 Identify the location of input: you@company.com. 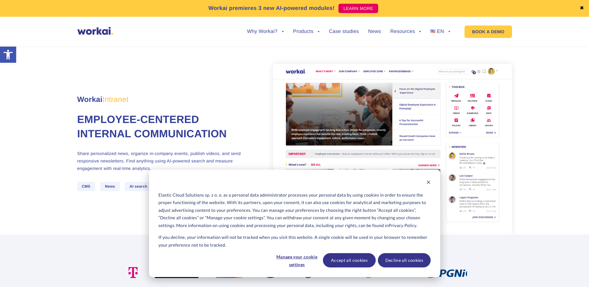
(150, 14).